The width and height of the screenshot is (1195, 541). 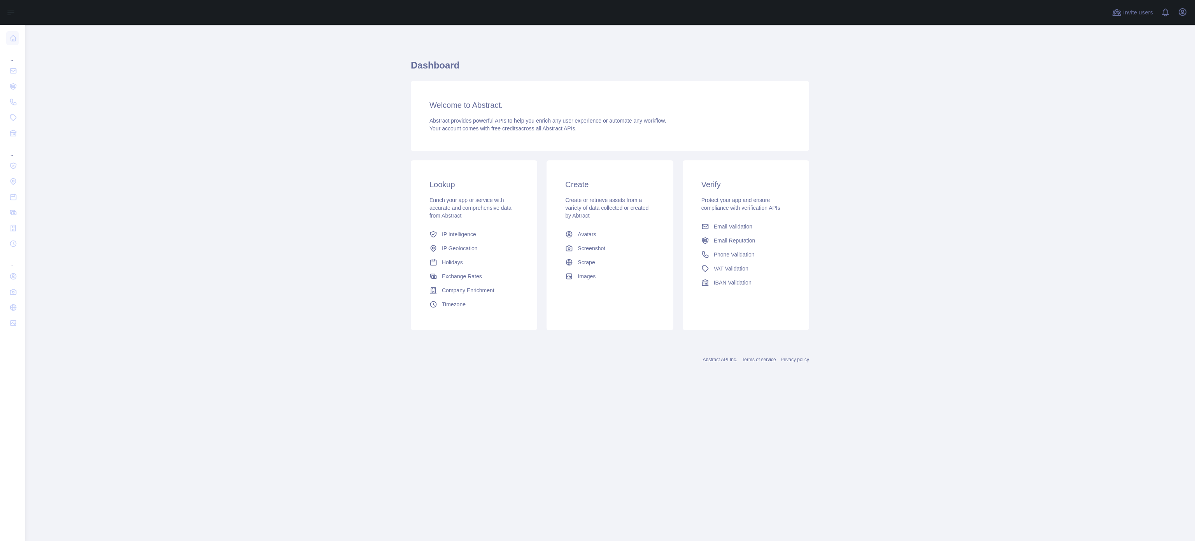 I want to click on span: Your account comes with across all Abstract APIs., so click(x=503, y=128).